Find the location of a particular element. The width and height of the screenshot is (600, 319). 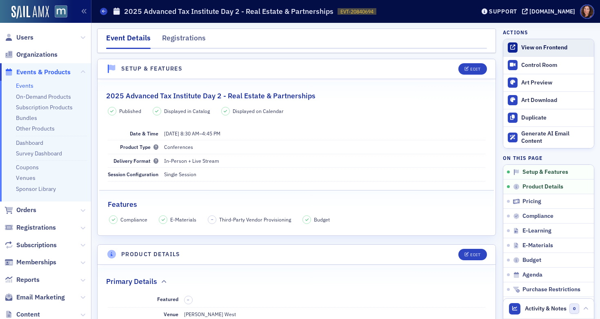

h2: Features is located at coordinates (122, 204).